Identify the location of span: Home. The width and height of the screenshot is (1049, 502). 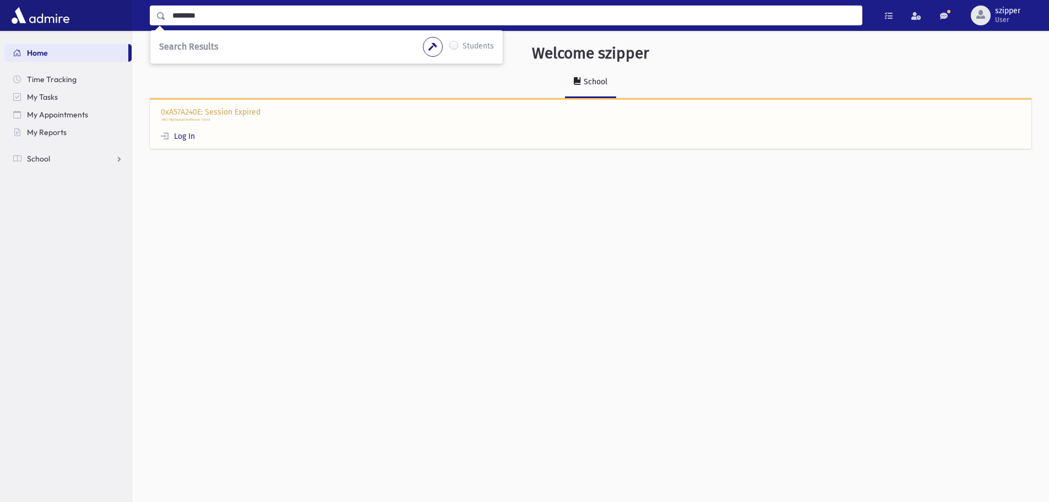
(37, 53).